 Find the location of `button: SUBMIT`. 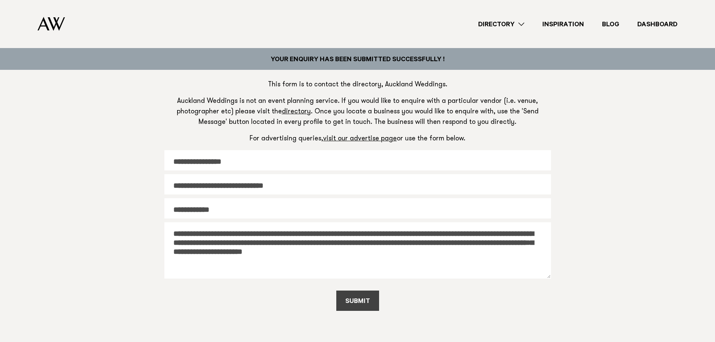

button: SUBMIT is located at coordinates (358, 301).